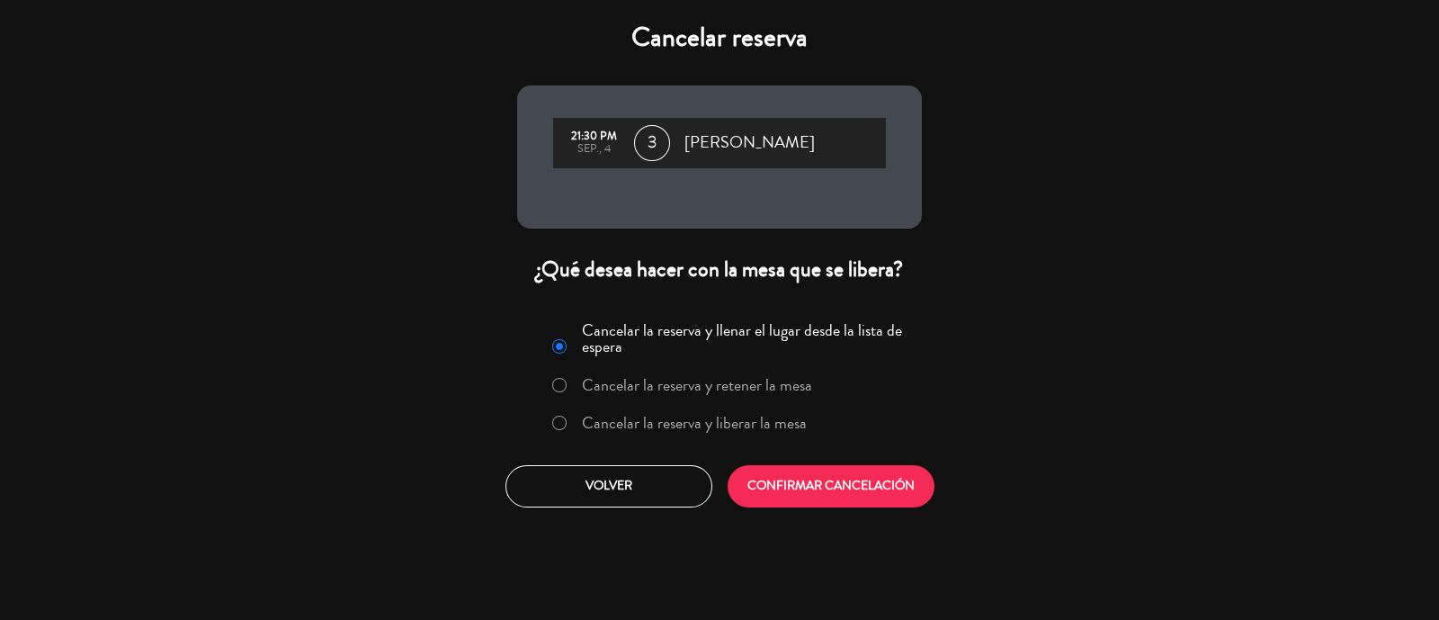 The height and width of the screenshot is (620, 1439). Describe the element at coordinates (831, 486) in the screenshot. I see `button: CONFIRMAR CANCELACIÓN` at that location.